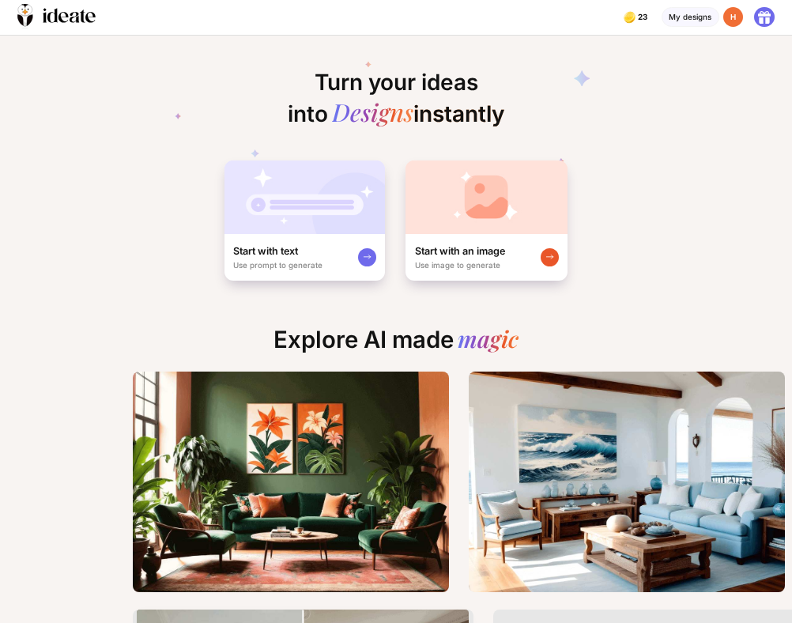 The image size is (792, 623). What do you see at coordinates (627, 481) in the screenshot?
I see `img: ThumbnailOceanlivingroom.png` at bounding box center [627, 481].